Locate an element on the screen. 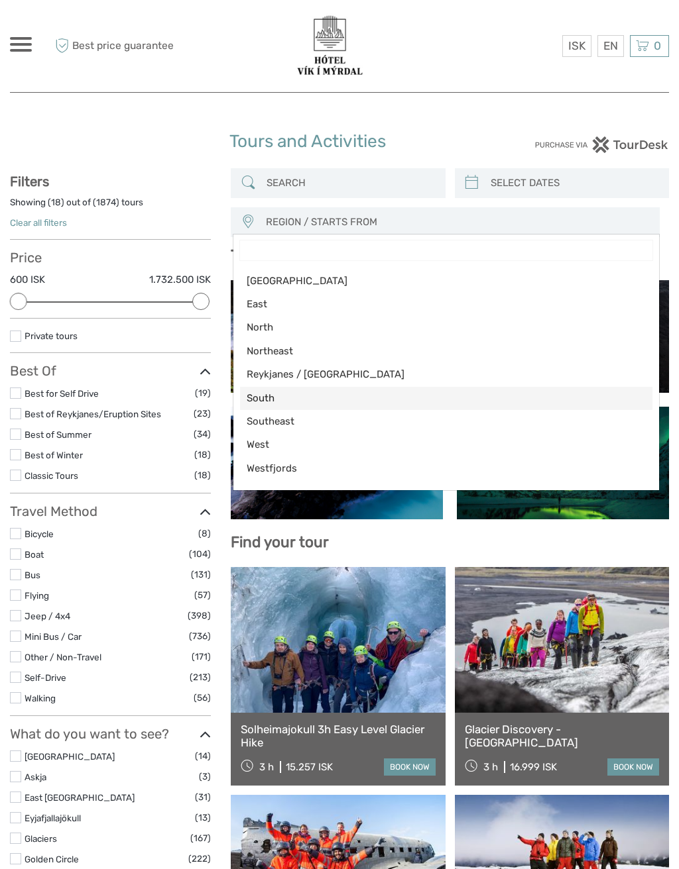  span: North is located at coordinates (435, 327).